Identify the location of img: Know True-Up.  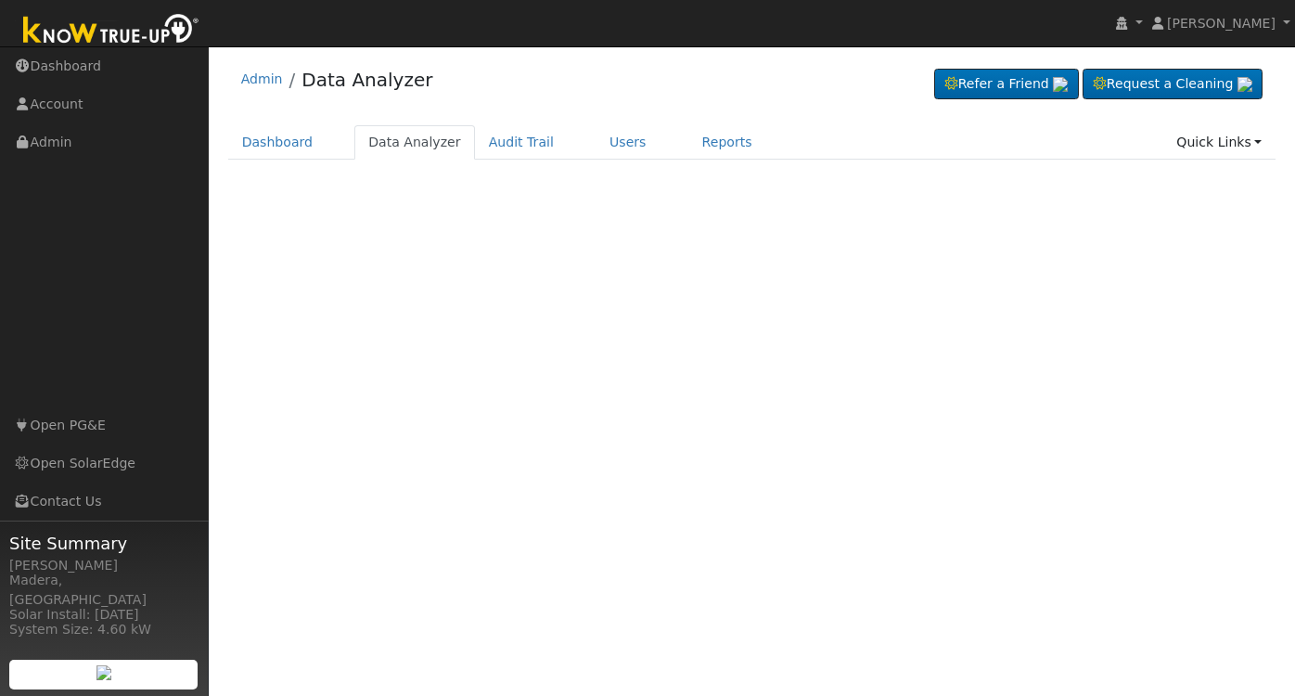
(111, 31).